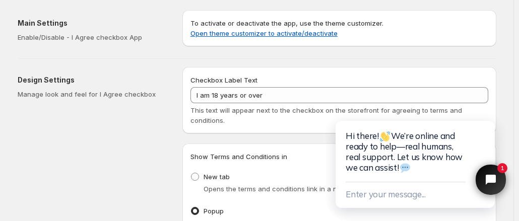  I want to click on span: Checkbox Label Text, so click(224, 80).